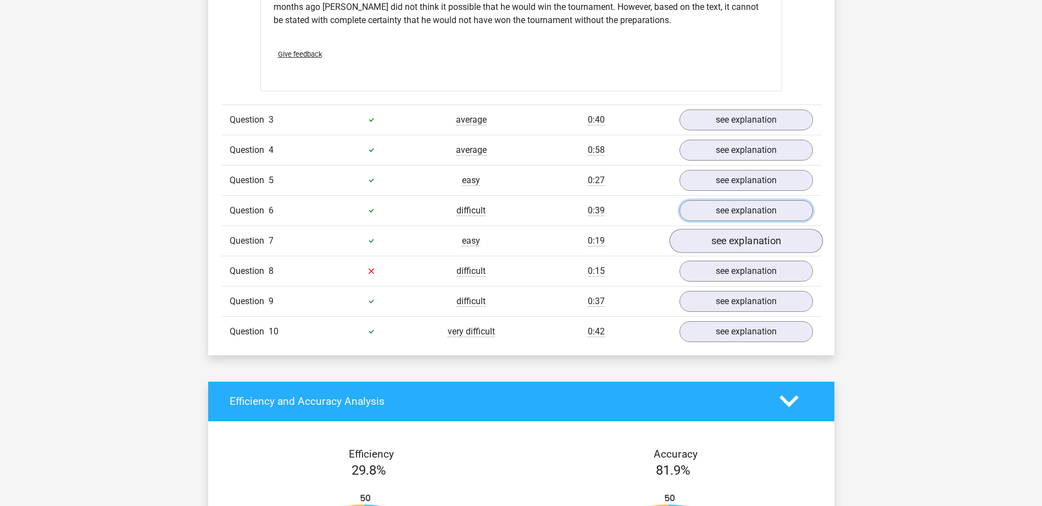 This screenshot has width=1042, height=506. Describe the element at coordinates (596, 210) in the screenshot. I see `span: 0:39` at that location.